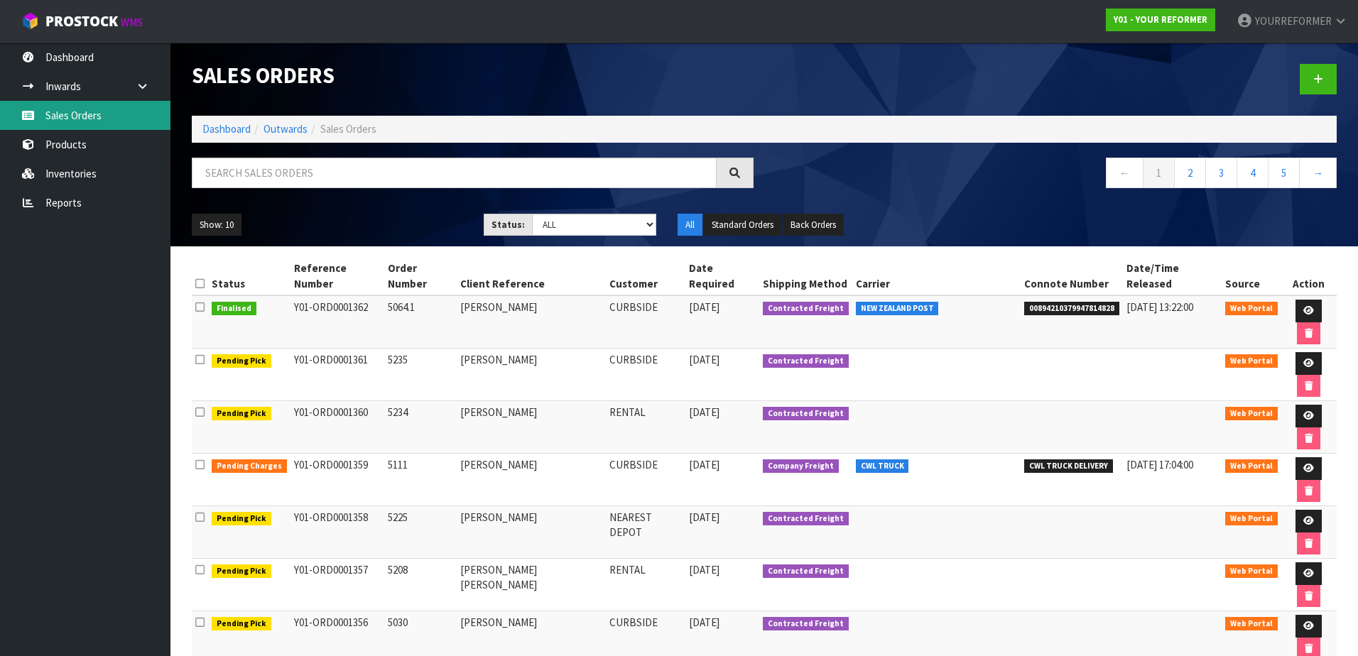  Describe the element at coordinates (472, 76) in the screenshot. I see `h1: Sales Orders` at that location.